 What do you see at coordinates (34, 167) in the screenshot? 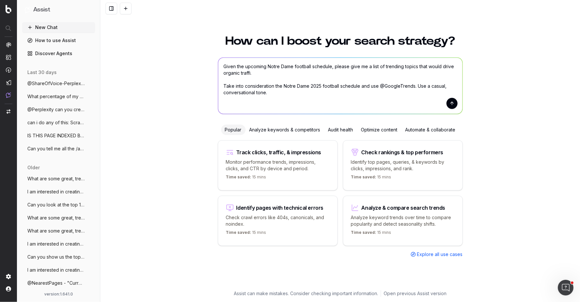
I see `span: older` at bounding box center [34, 167].